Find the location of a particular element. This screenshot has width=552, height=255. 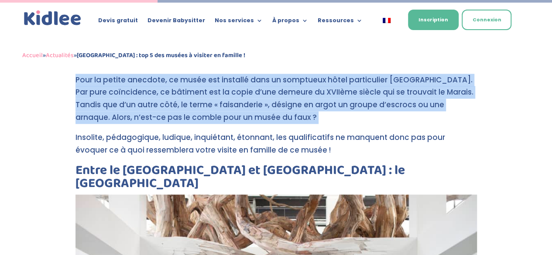

a: Devenir Babysitter is located at coordinates (176, 22).